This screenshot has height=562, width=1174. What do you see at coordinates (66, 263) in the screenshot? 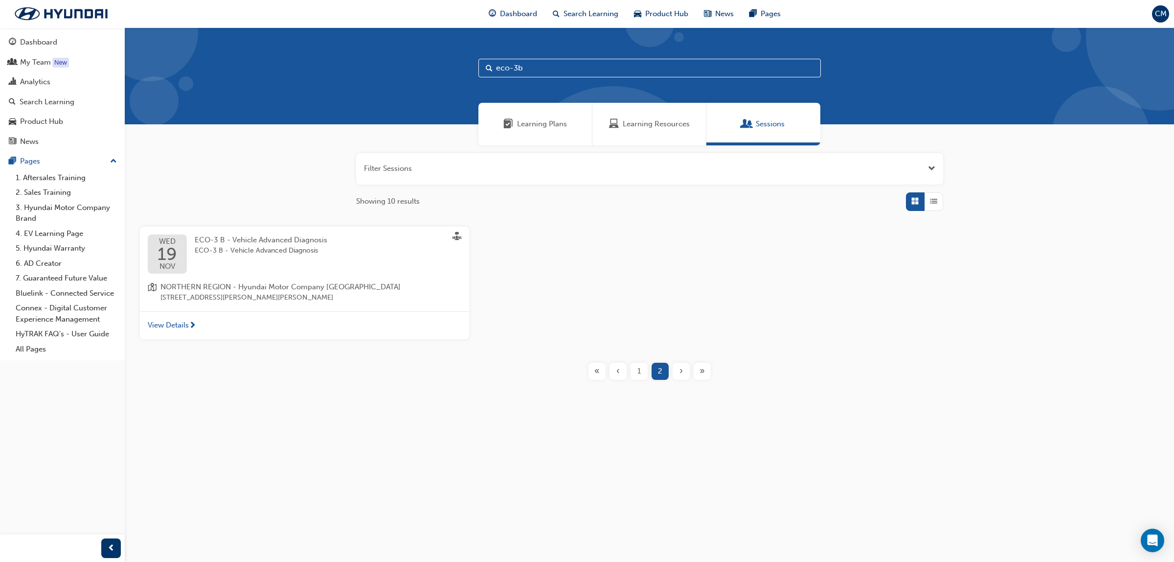
I see `a: 6. AD Creator` at bounding box center [66, 263].